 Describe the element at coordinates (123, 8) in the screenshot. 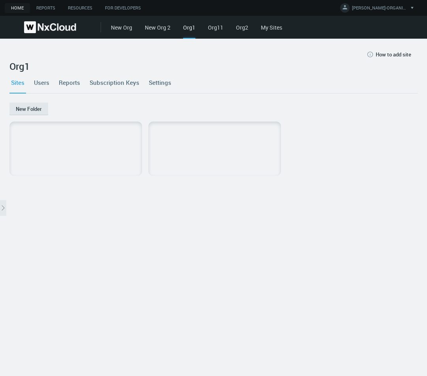

I see `a: For Developers` at that location.